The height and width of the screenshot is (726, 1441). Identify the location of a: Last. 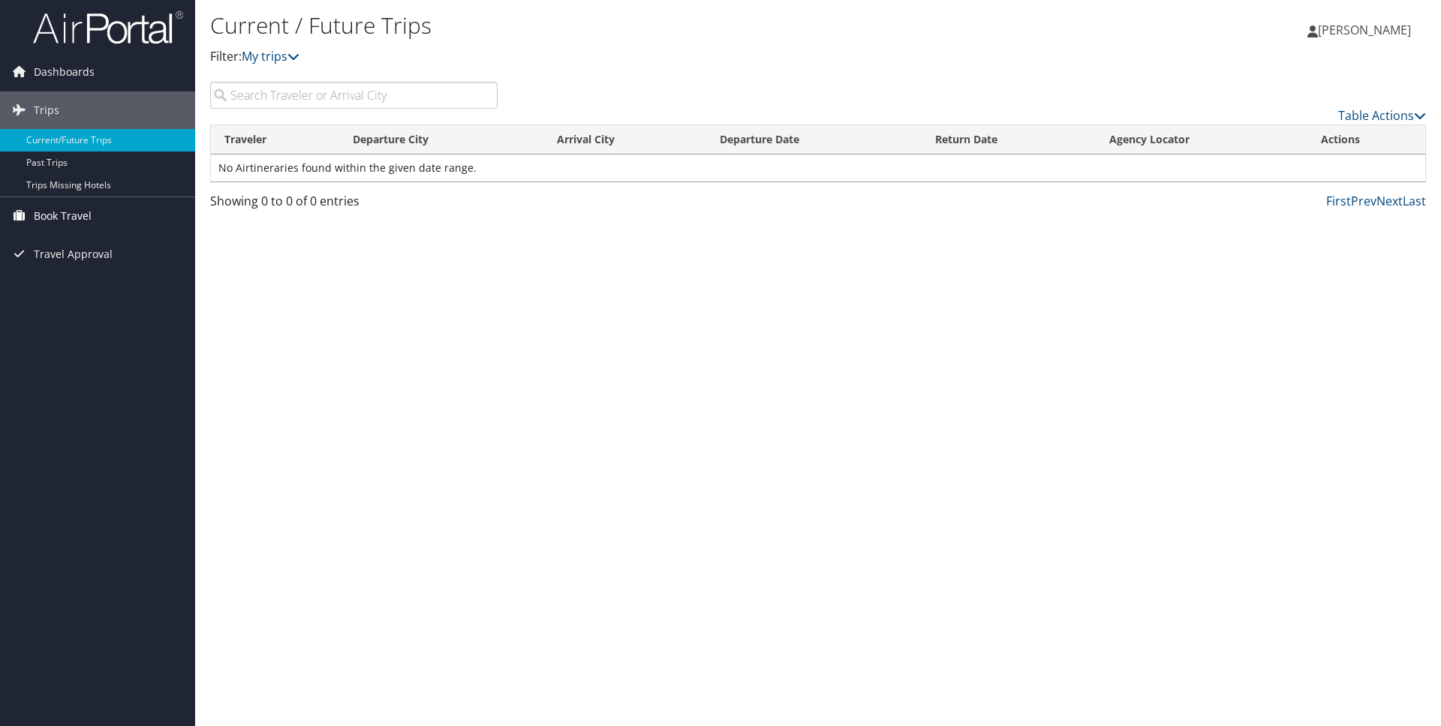
(1414, 201).